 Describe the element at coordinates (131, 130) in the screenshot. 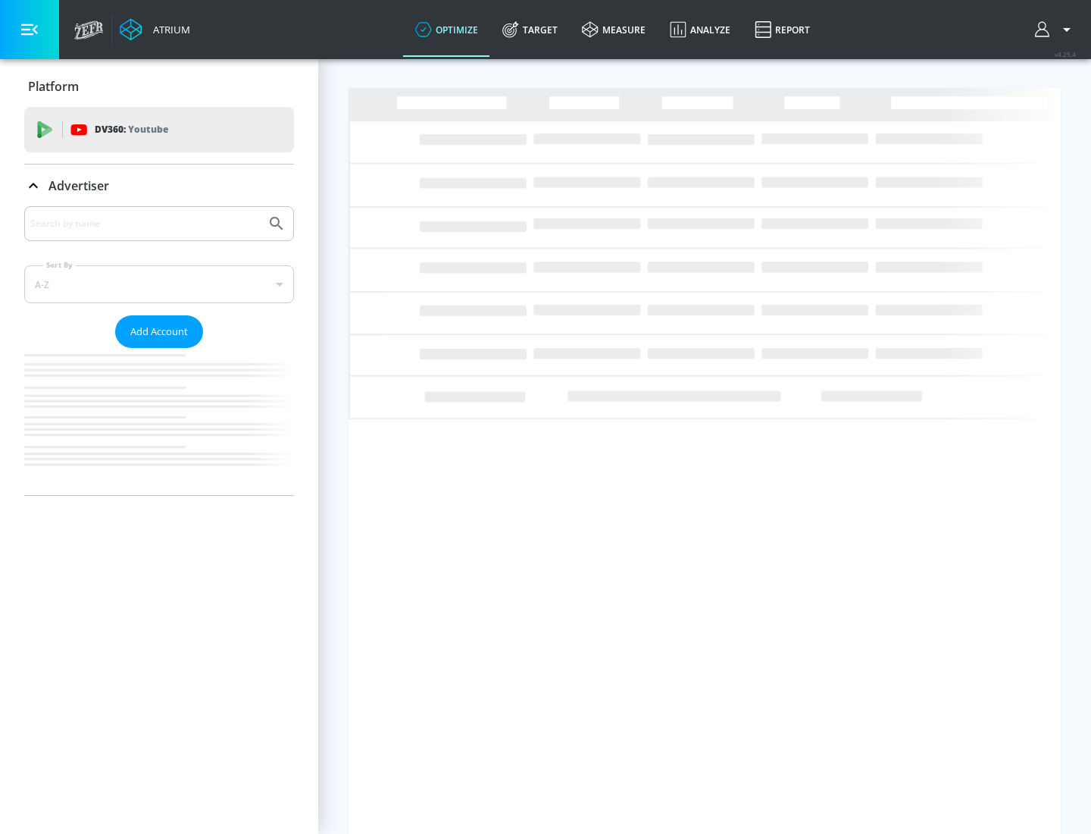

I see `p: DV360:` at that location.